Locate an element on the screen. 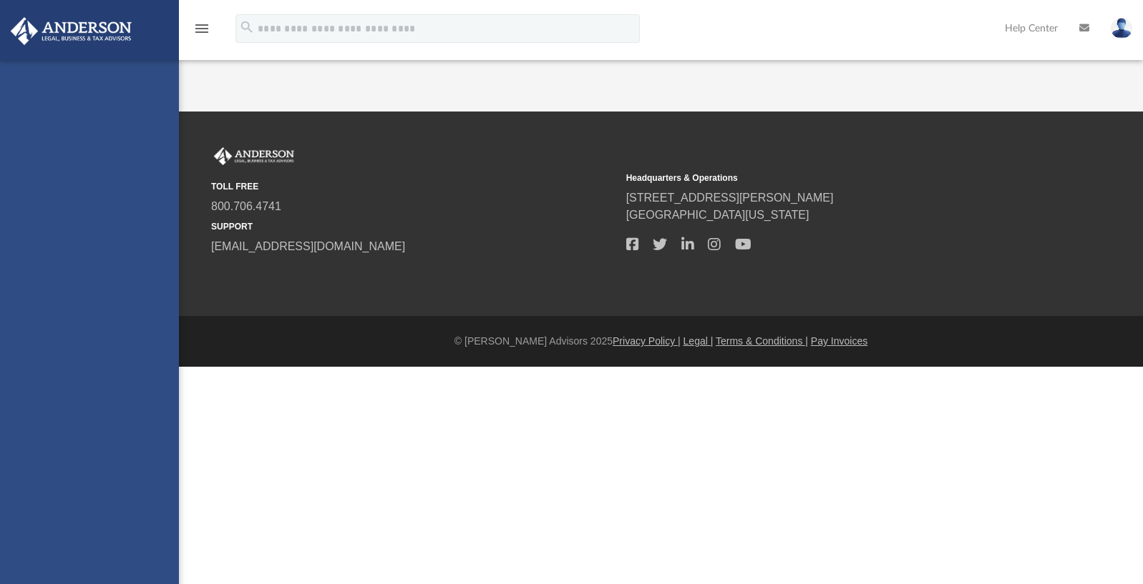 The image size is (1143, 584). a: Legal | is located at coordinates (698, 341).